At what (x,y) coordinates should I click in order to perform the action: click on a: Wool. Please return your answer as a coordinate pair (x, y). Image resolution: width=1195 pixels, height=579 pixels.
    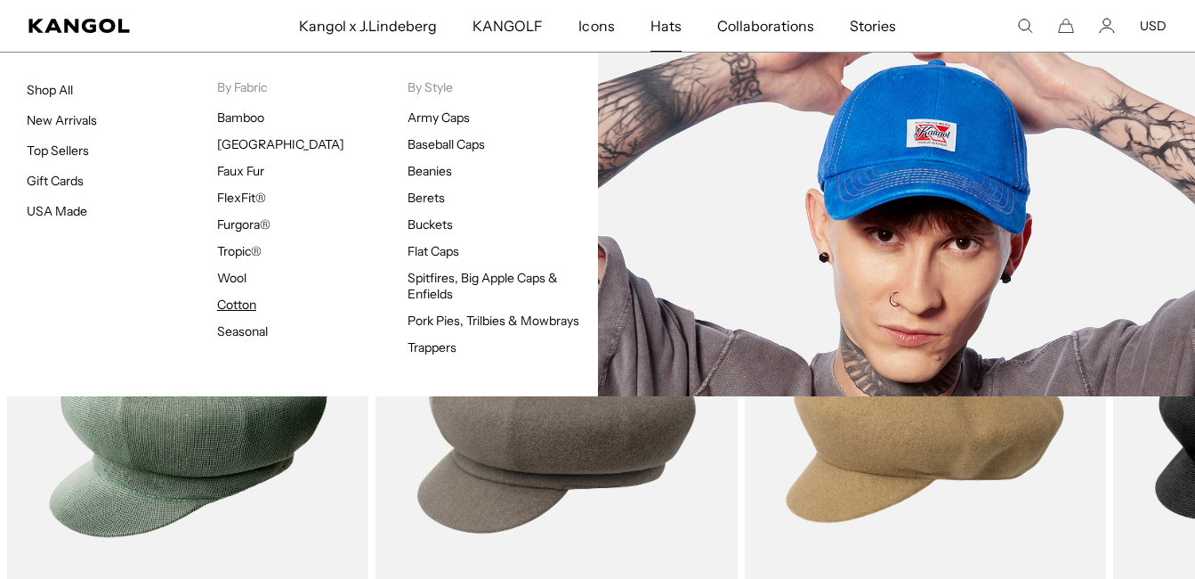
    Looking at the image, I should click on (231, 278).